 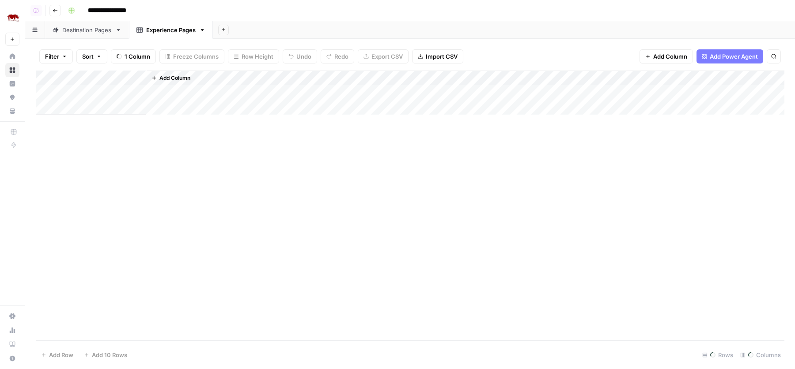 I want to click on button: Add Row, so click(x=57, y=355).